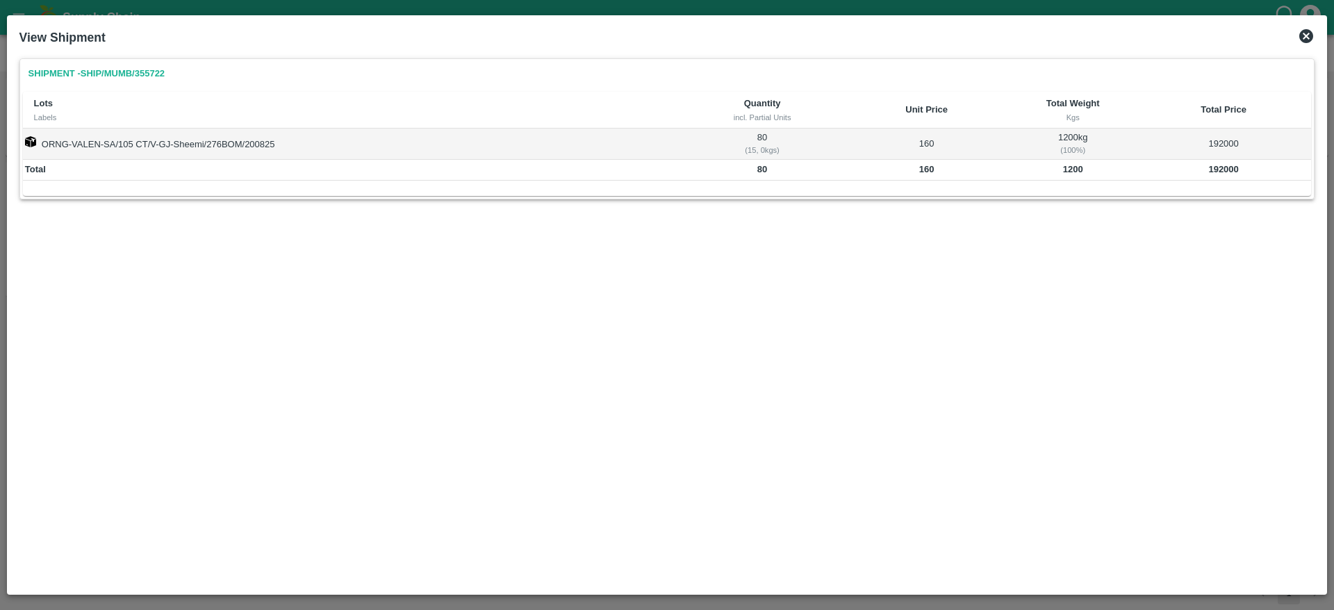 The width and height of the screenshot is (1334, 610). I want to click on b: Total Price, so click(1223, 109).